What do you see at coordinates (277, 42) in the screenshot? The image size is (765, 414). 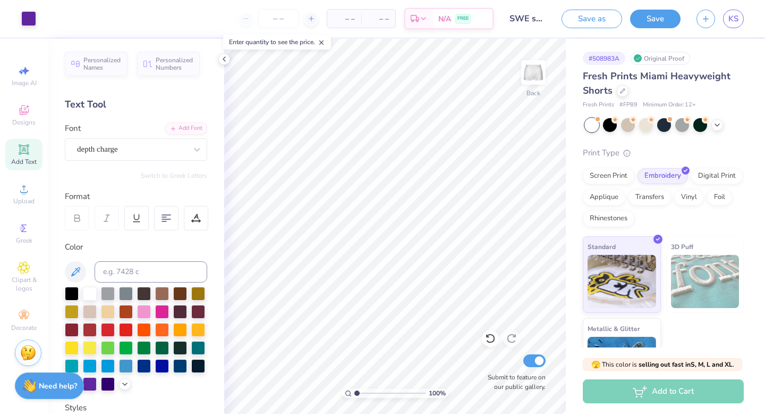 I see `div: Enter quantity to see the price.` at bounding box center [277, 42].